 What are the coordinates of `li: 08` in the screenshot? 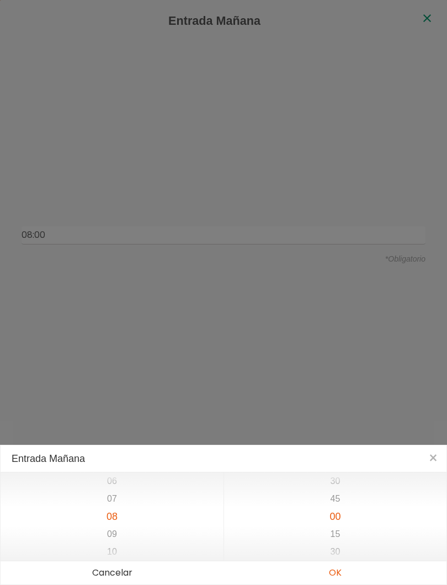 It's located at (112, 516).